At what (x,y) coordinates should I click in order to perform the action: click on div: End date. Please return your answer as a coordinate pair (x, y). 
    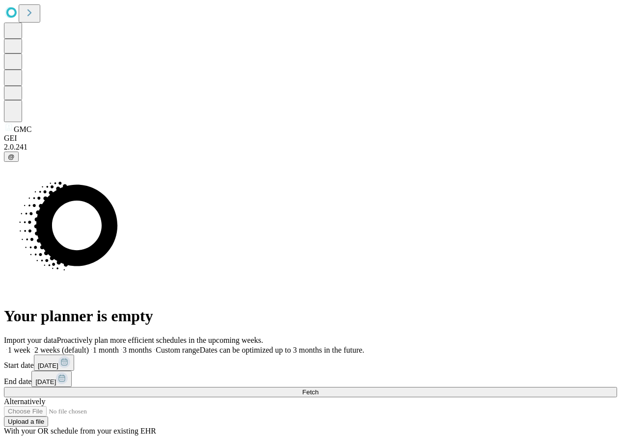
    Looking at the image, I should click on (310, 379).